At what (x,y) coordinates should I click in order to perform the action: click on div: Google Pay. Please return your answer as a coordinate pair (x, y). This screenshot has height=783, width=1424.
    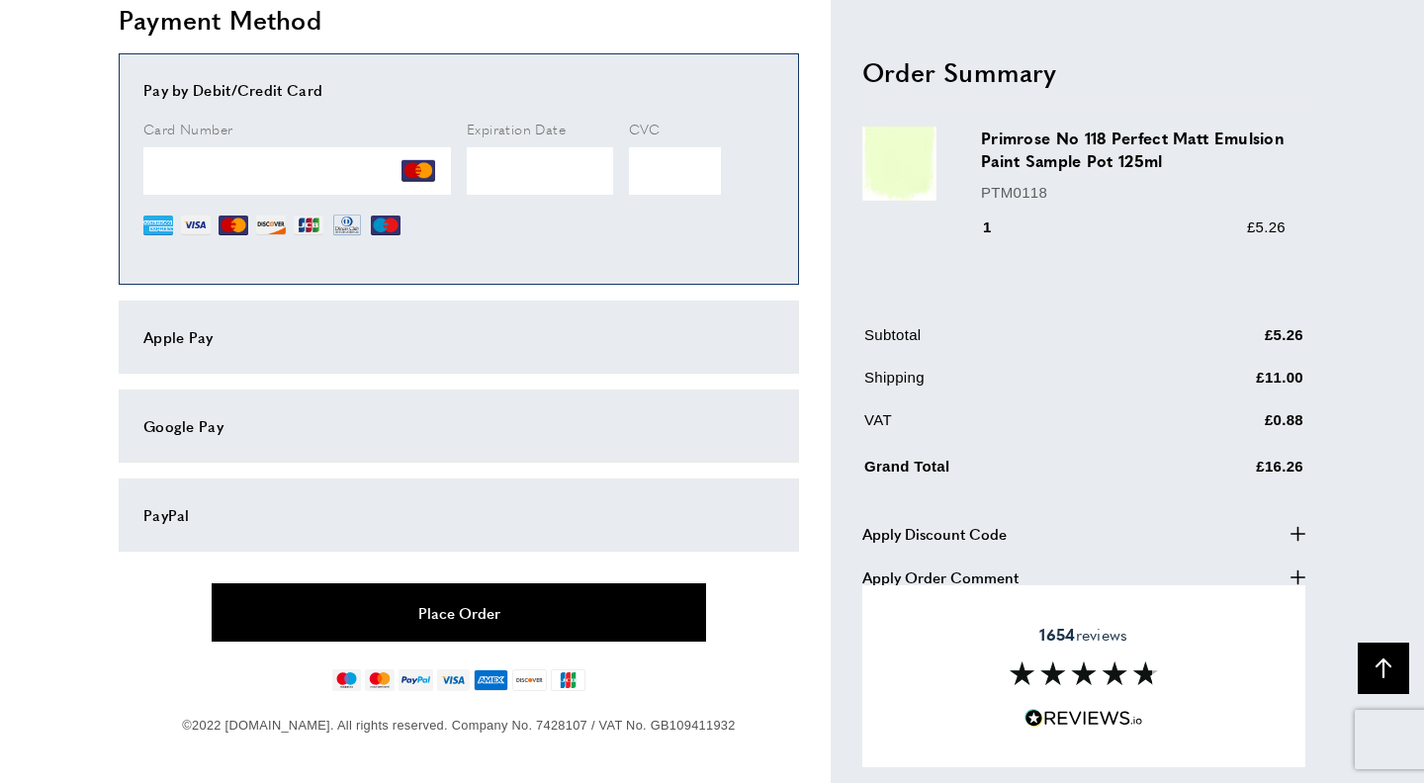
    Looking at the image, I should click on (459, 426).